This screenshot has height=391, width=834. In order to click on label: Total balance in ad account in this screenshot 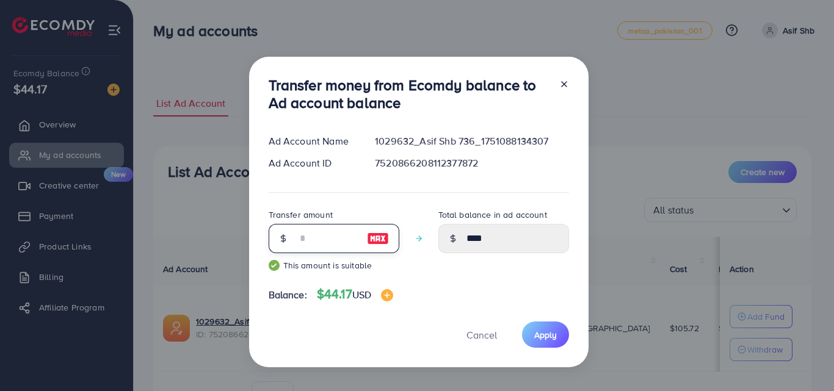, I will do `click(492, 215)`.